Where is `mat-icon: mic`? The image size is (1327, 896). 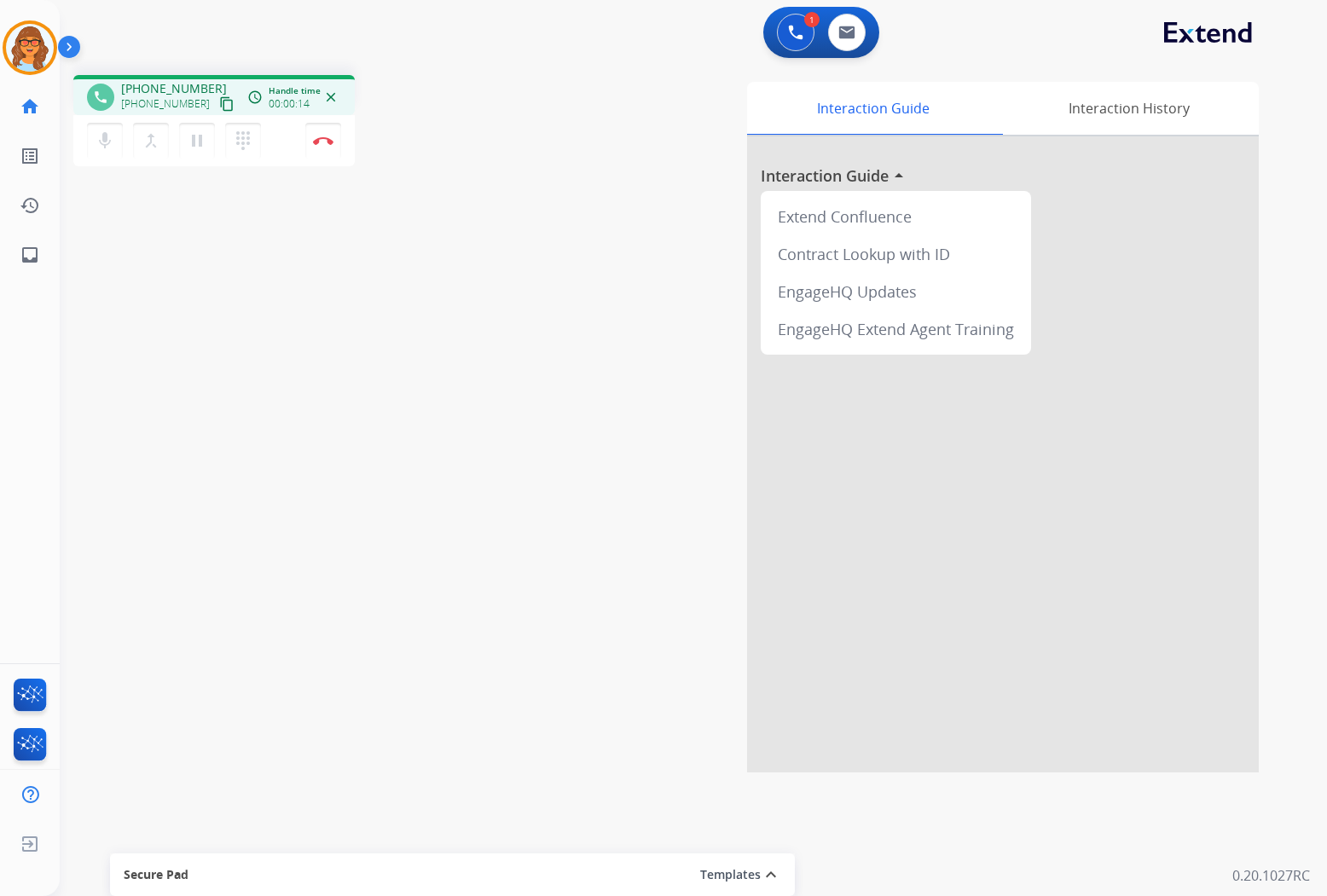 mat-icon: mic is located at coordinates (105, 140).